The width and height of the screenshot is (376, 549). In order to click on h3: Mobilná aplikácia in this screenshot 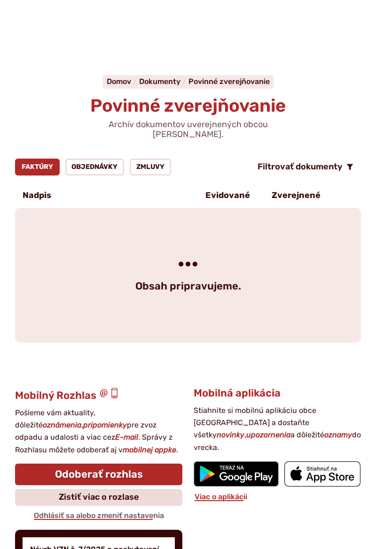, I will do `click(277, 394)`.